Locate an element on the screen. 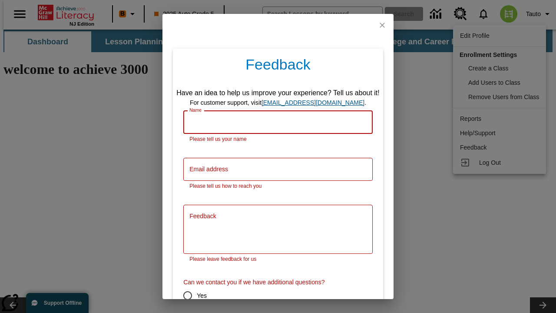  h4: Feedback is located at coordinates (278, 66).